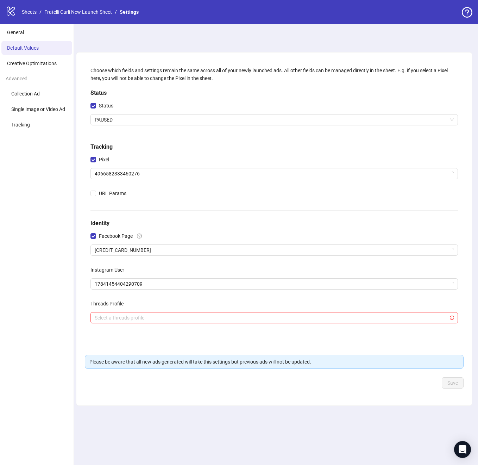 The image size is (478, 465). Describe the element at coordinates (104, 160) in the screenshot. I see `span: Pixel` at that location.